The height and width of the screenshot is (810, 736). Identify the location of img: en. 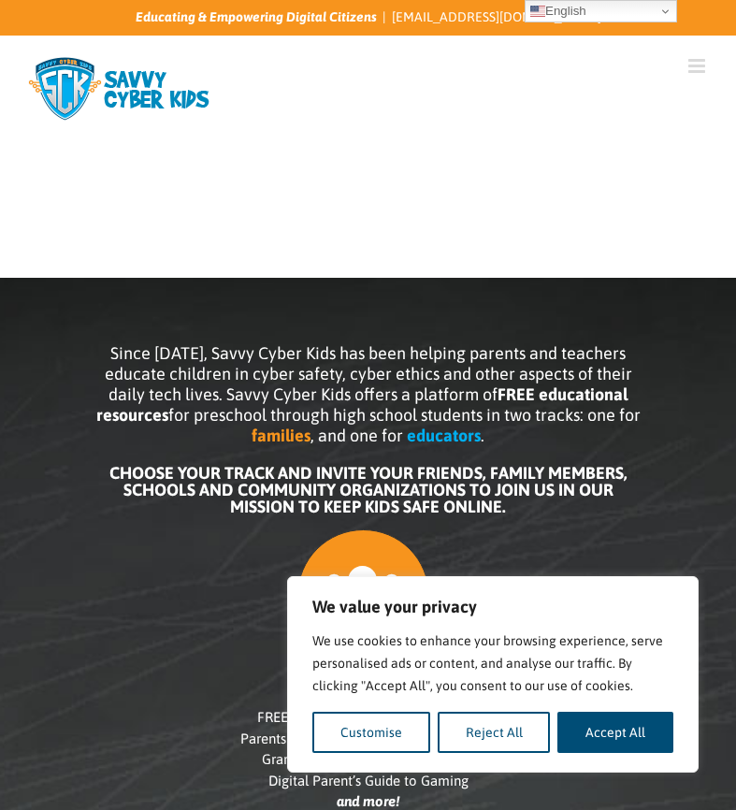
(538, 11).